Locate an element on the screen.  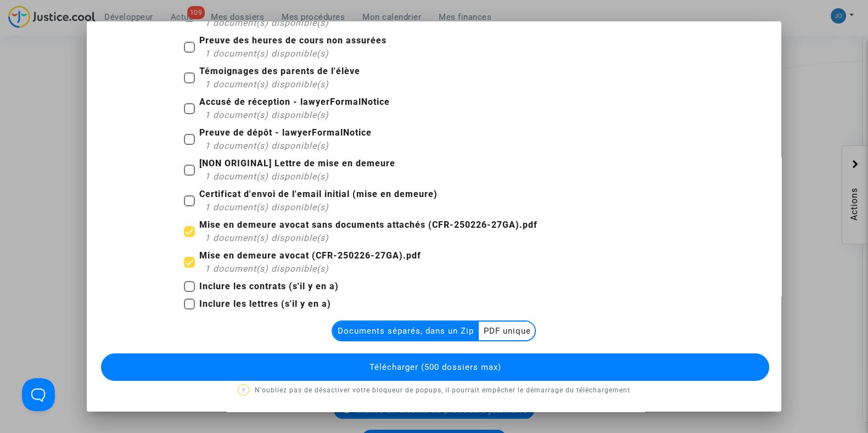
b: Inclure les lettres (s'il y en a) is located at coordinates (265, 303).